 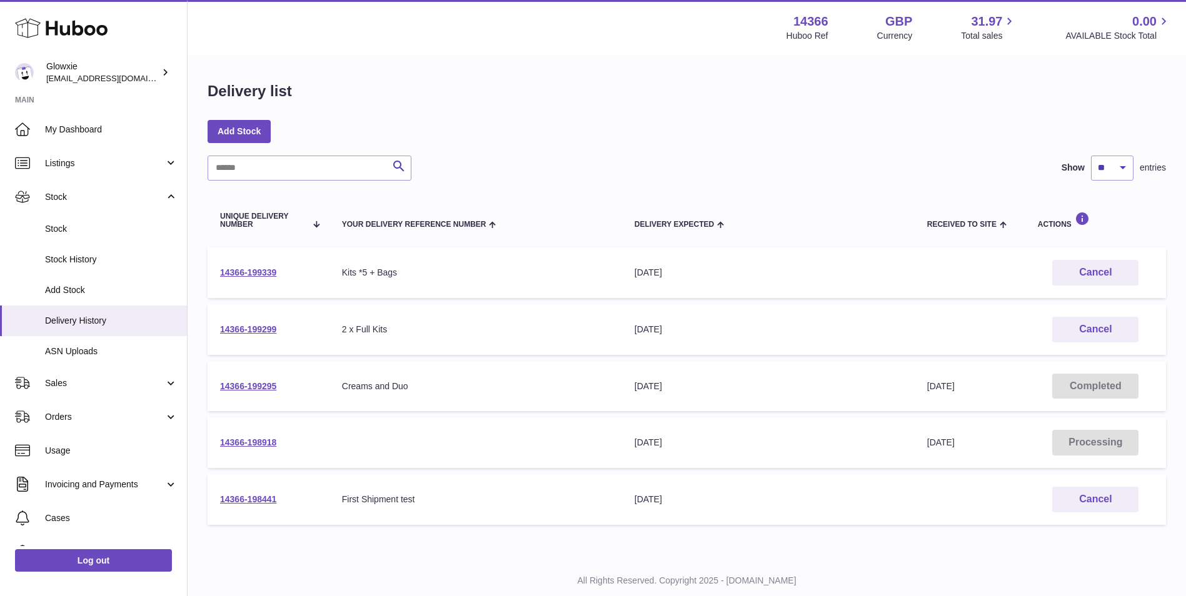 I want to click on a: Log out, so click(x=93, y=561).